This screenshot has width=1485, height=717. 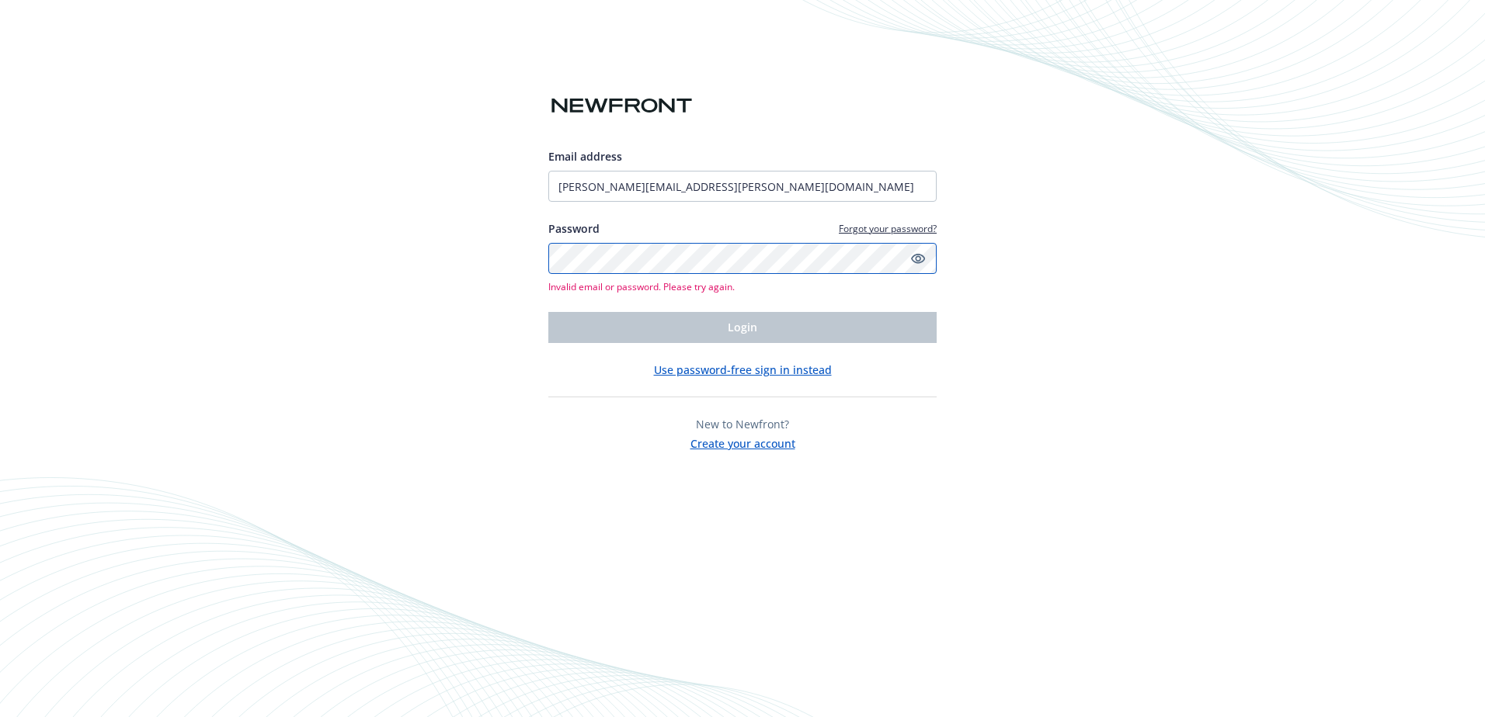 What do you see at coordinates (742, 442) in the screenshot?
I see `button: Create your account` at bounding box center [742, 442].